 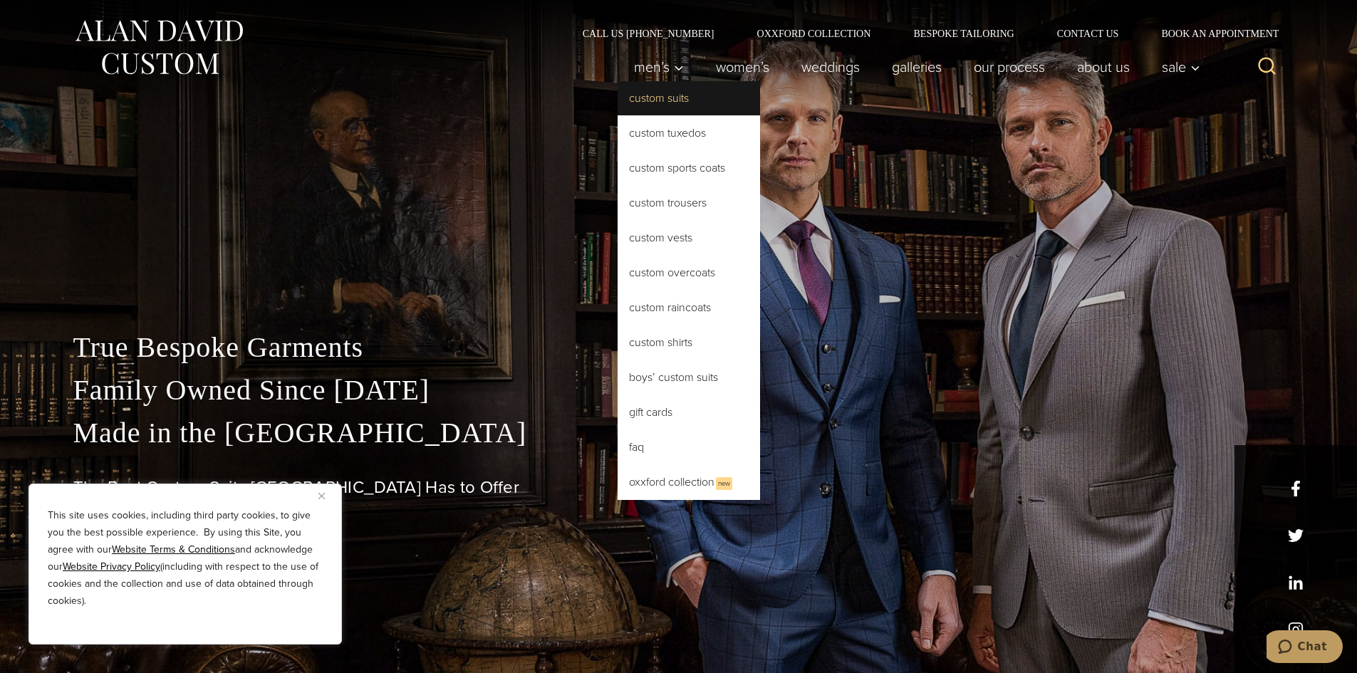 I want to click on img: Alan David Custom, so click(x=159, y=47).